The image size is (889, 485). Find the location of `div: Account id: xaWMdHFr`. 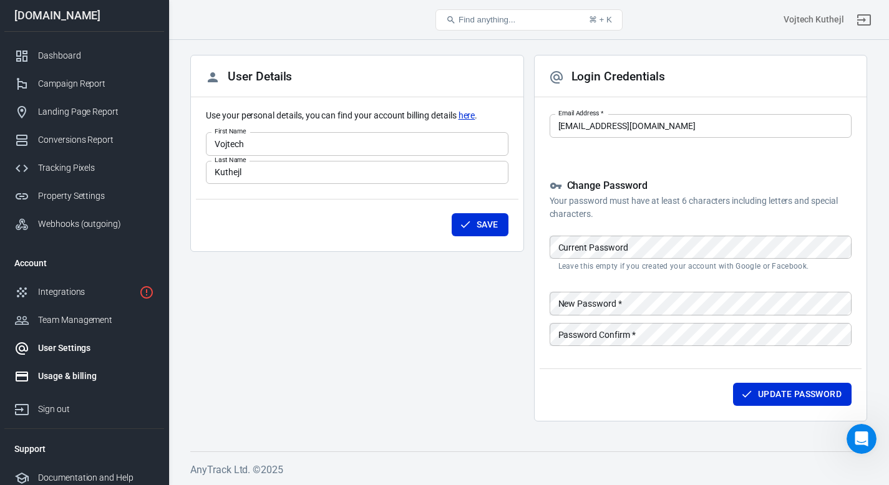

div: Account id: xaWMdHFr is located at coordinates (813, 19).